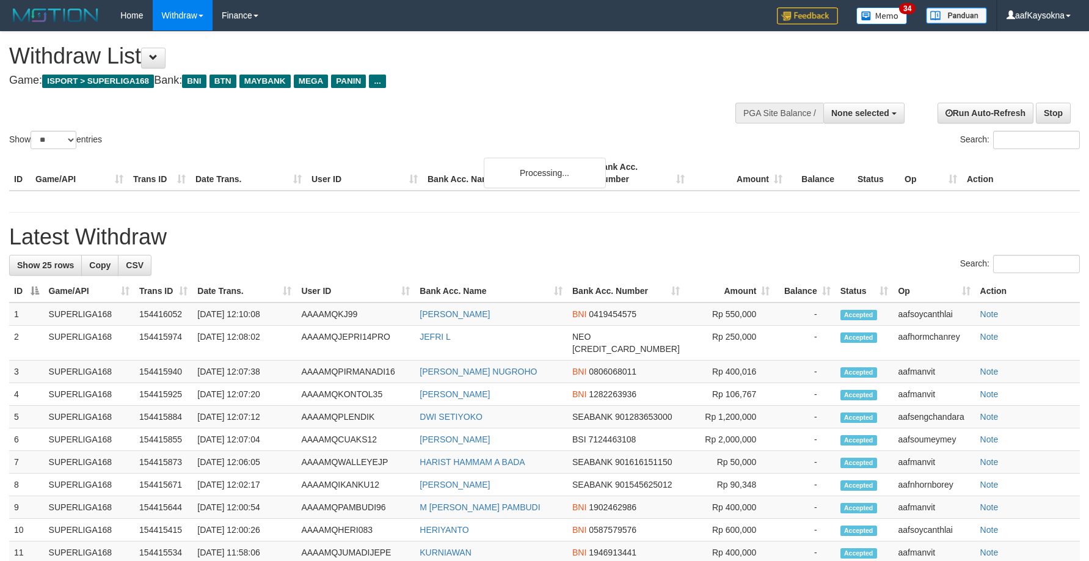 The height and width of the screenshot is (561, 1089). I want to click on img: MOTION_logo.png, so click(56, 15).